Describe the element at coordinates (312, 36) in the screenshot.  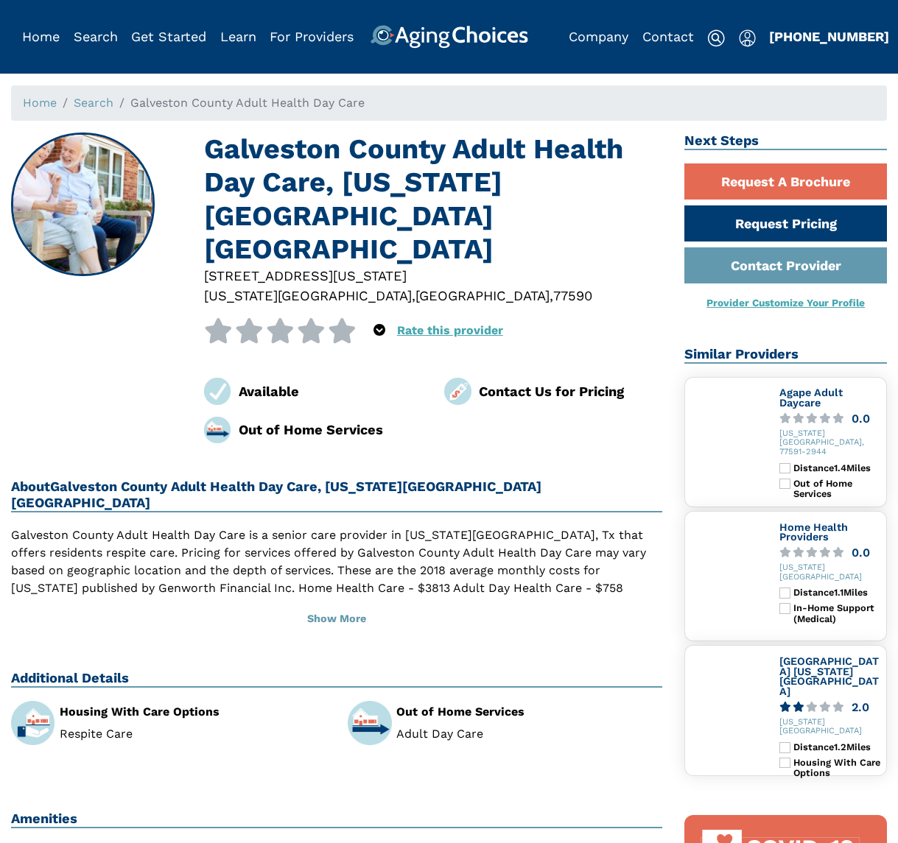
I see `a: For Providers` at that location.